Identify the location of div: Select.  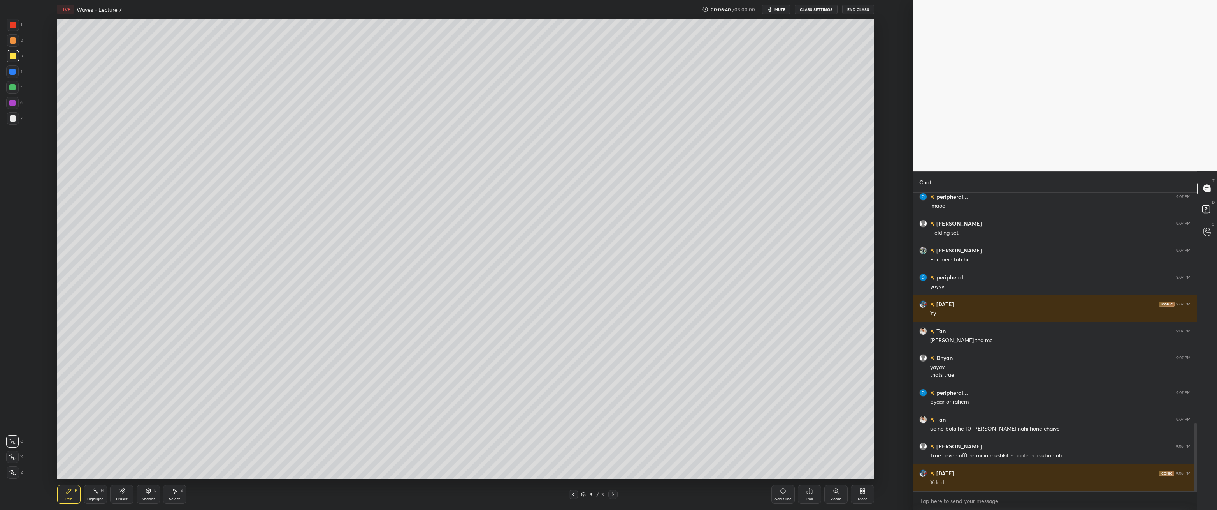
(174, 499).